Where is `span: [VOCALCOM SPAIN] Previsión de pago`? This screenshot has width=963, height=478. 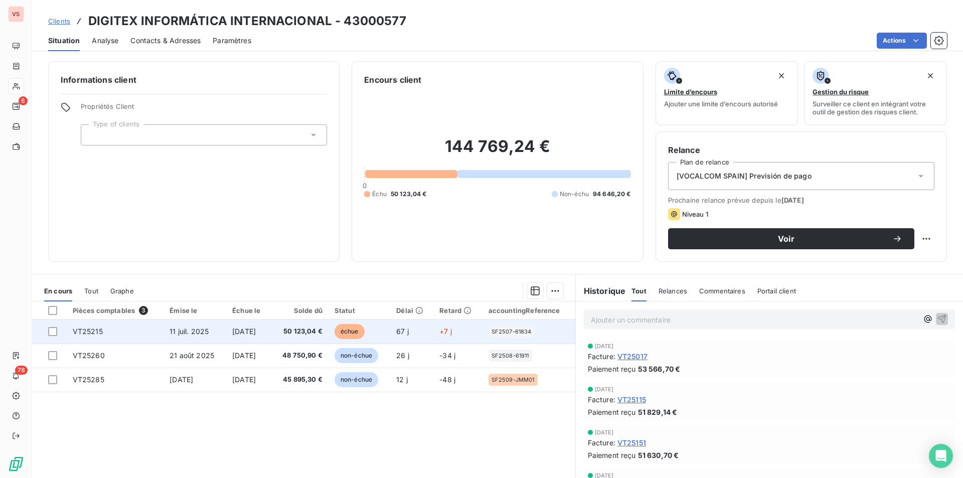 span: [VOCALCOM SPAIN] Previsión de pago is located at coordinates (743, 176).